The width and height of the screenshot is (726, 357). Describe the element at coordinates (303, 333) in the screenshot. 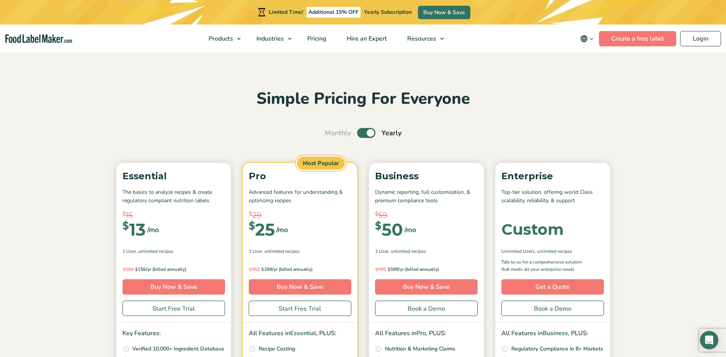

I see `span: Essential` at that location.